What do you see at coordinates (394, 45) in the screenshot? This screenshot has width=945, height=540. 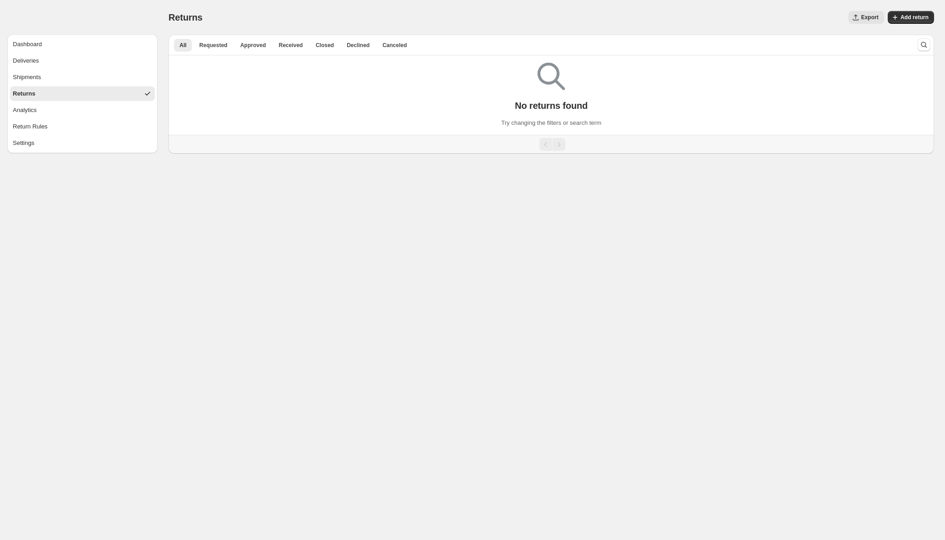 I see `span: Canceled` at bounding box center [394, 45].